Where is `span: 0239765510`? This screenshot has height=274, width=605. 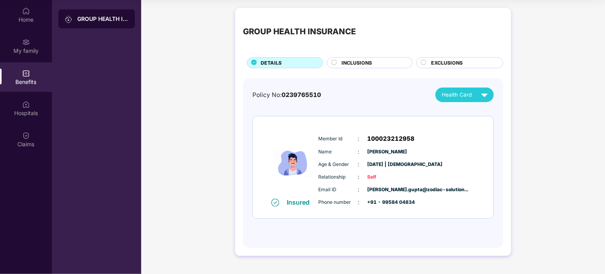
span: 0239765510 is located at coordinates (302, 95).